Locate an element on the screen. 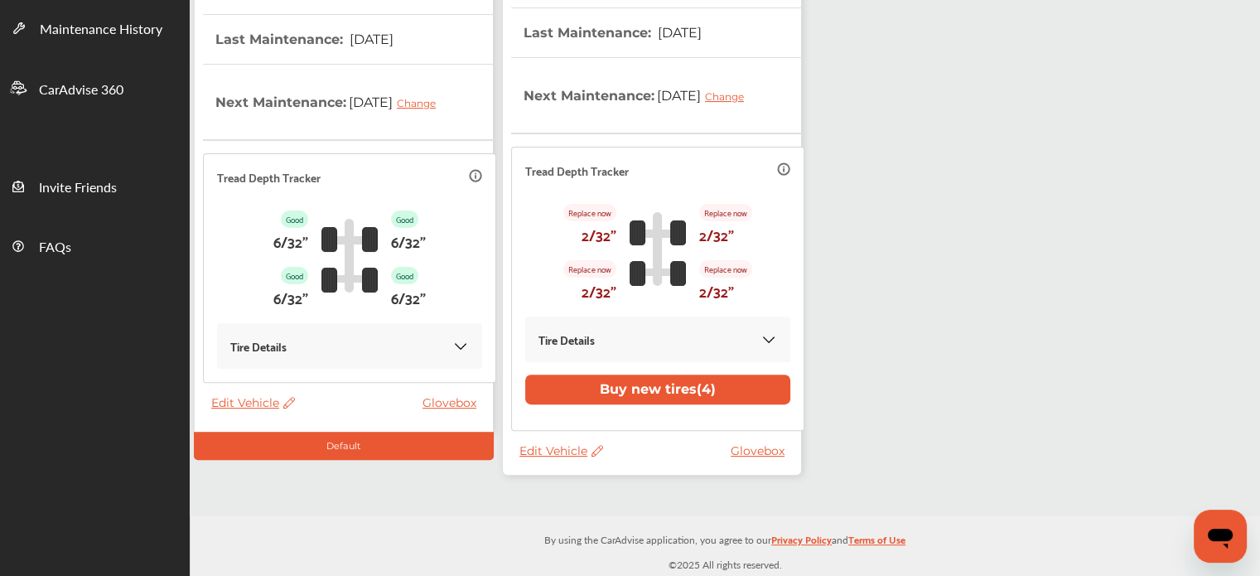 The width and height of the screenshot is (1260, 576). span: Invite Friends is located at coordinates (78, 188).